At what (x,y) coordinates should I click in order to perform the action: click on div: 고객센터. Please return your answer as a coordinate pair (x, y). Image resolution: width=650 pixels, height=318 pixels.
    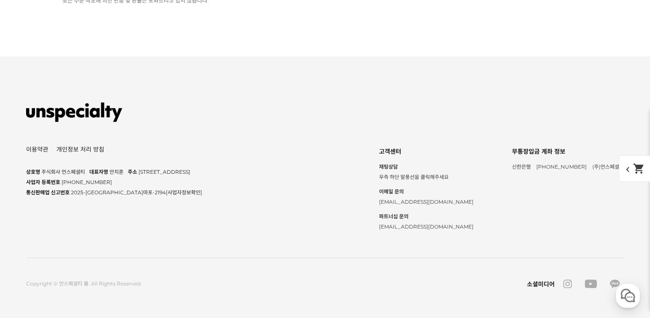
    Looking at the image, I should click on (426, 151).